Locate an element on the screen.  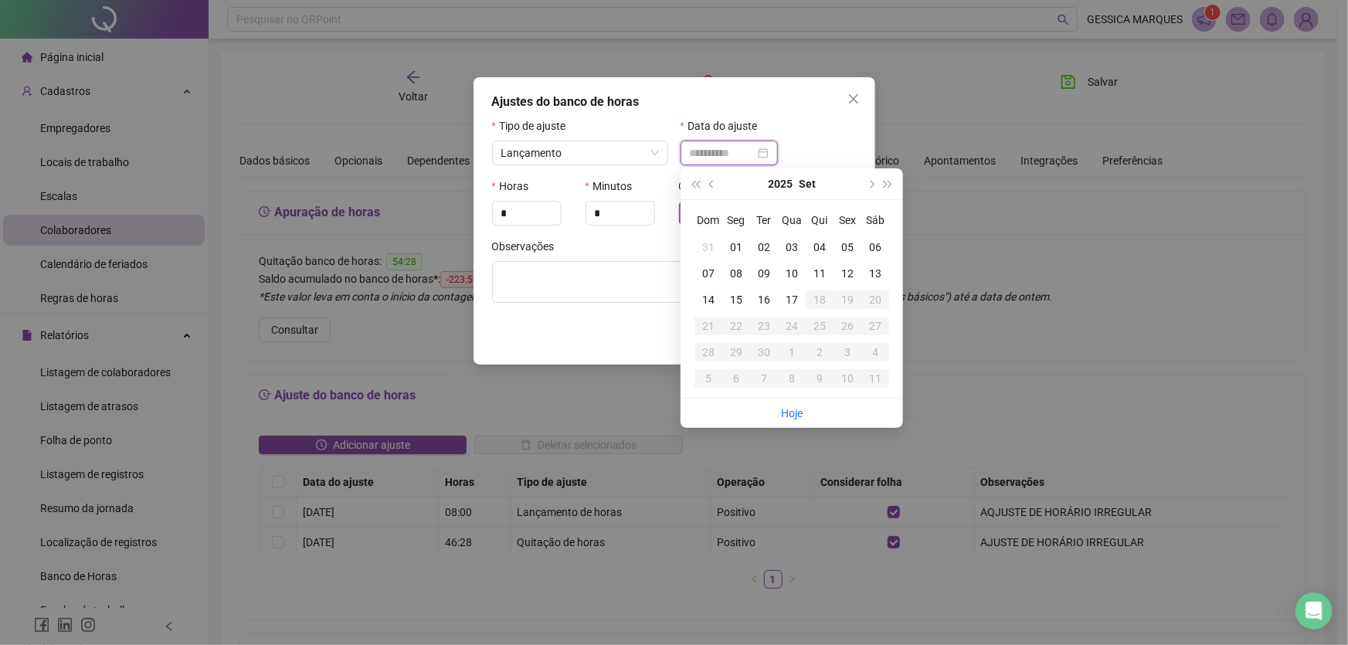
td: 2025-09-11 is located at coordinates (820, 273).